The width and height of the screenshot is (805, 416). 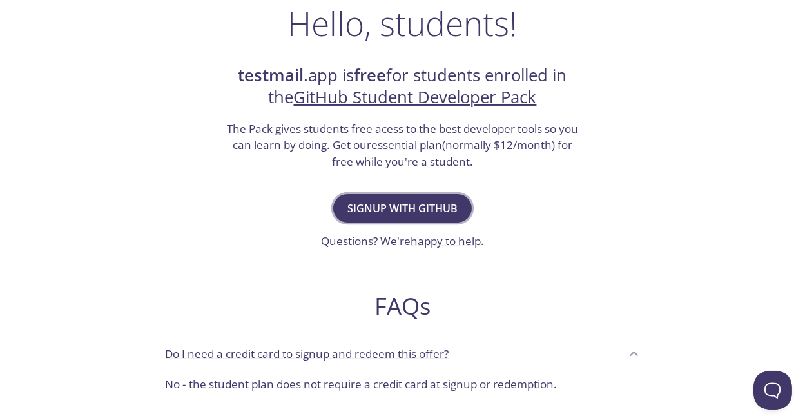 What do you see at coordinates (402, 208) in the screenshot?
I see `span: Signup with GitHub` at bounding box center [402, 208].